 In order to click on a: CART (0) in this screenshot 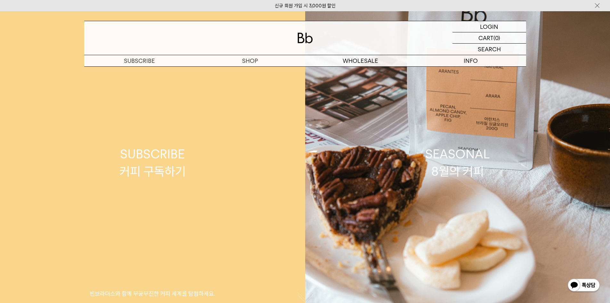, I will do `click(489, 38)`.